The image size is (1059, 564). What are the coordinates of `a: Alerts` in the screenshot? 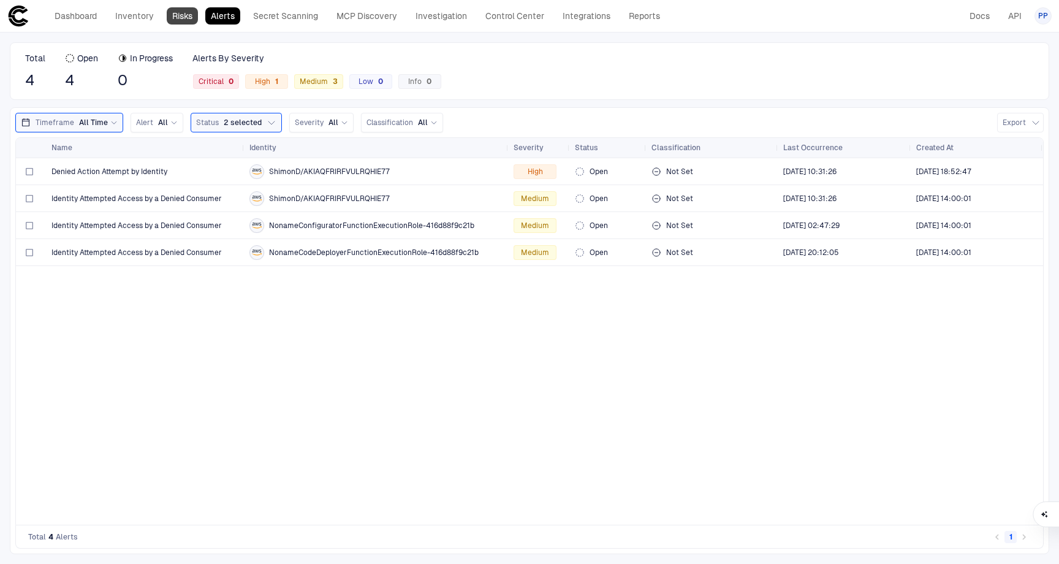 It's located at (223, 16).